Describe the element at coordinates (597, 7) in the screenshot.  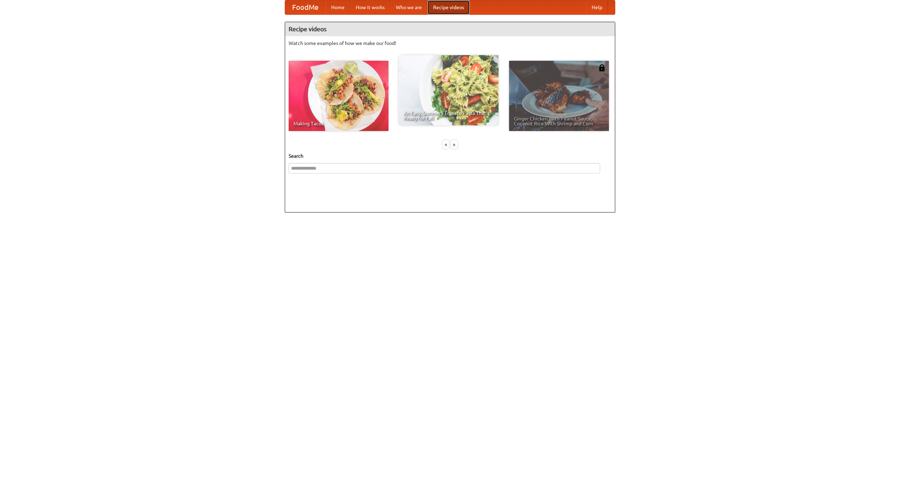
I see `a: Help` at that location.